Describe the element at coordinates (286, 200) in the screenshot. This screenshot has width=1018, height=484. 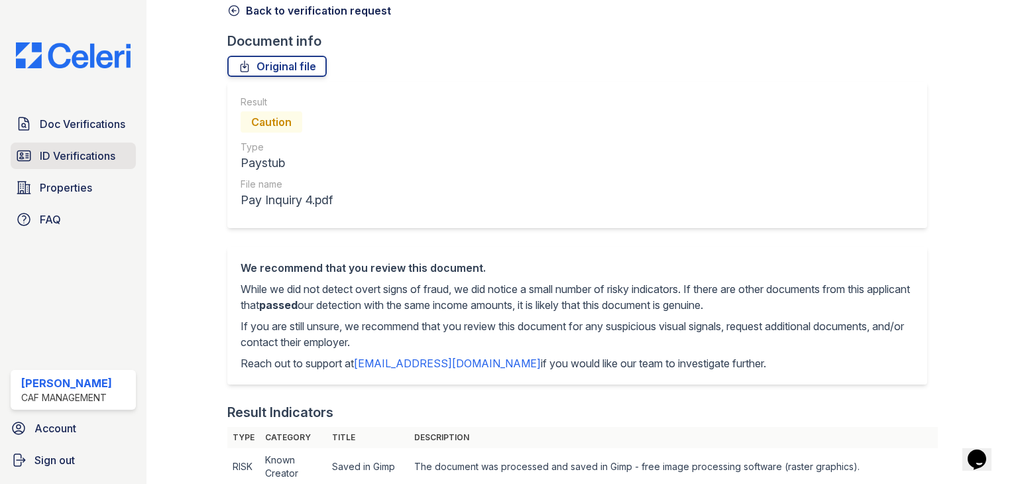
I see `div: Pay Inquiry 4.pdf` at that location.